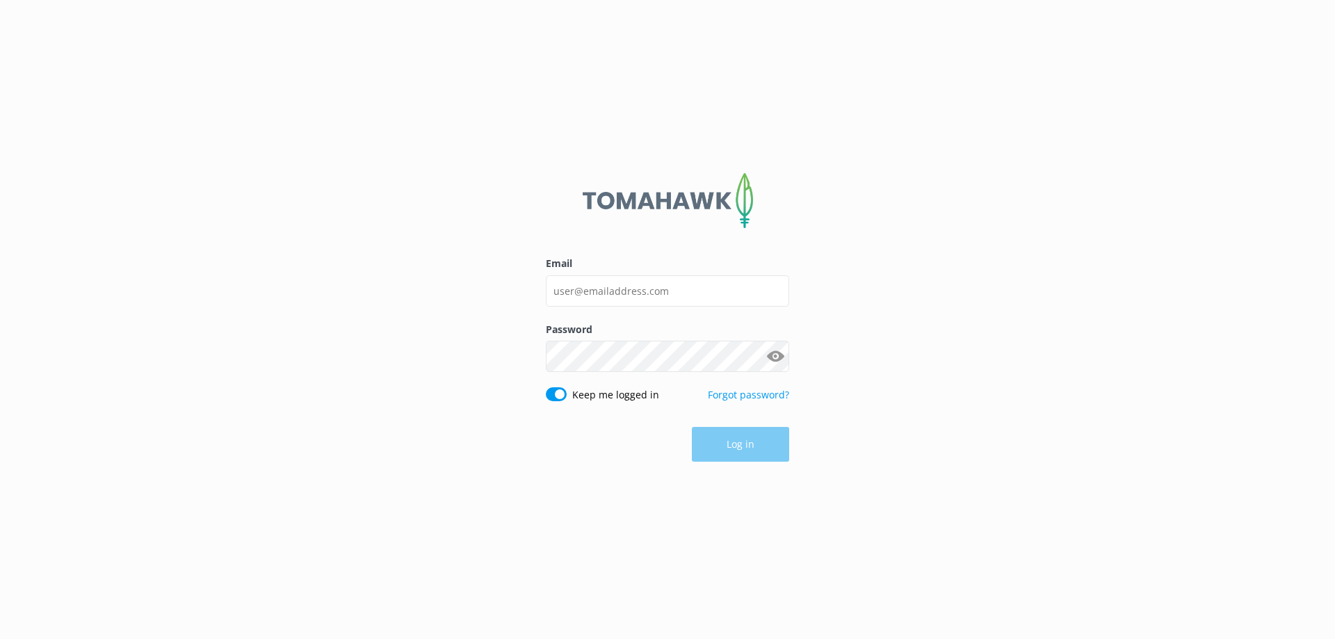 This screenshot has height=639, width=1335. I want to click on label: Email, so click(667, 263).